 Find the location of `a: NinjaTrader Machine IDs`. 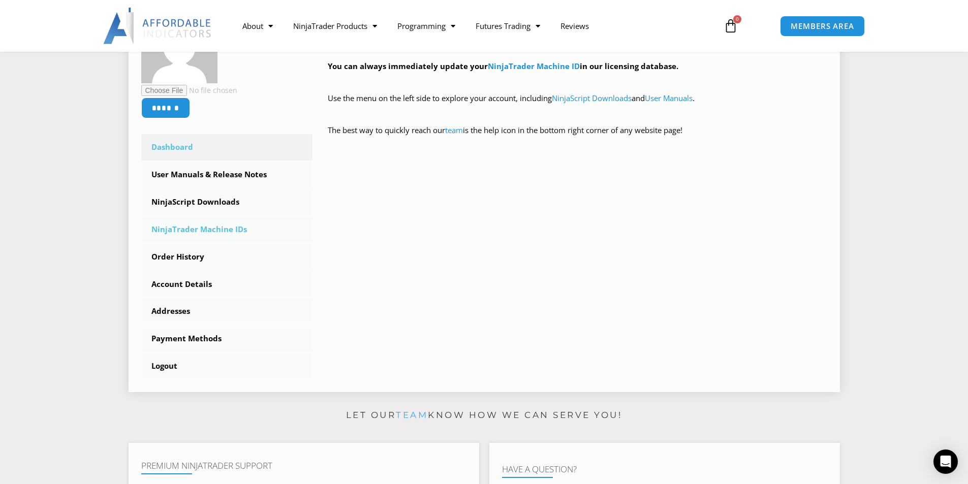

a: NinjaTrader Machine IDs is located at coordinates (227, 230).